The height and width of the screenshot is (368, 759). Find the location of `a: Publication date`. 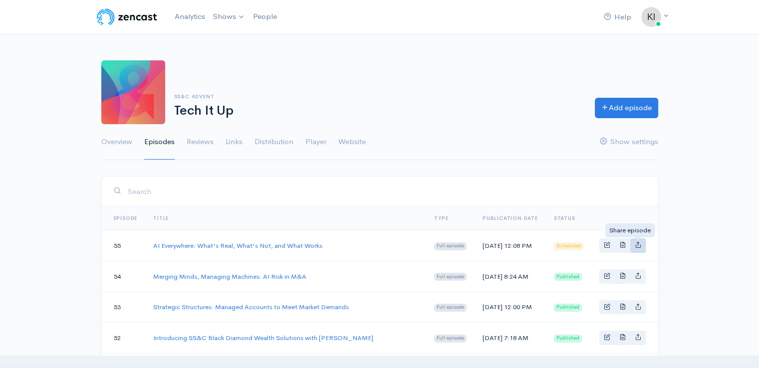

a: Publication date is located at coordinates (510, 218).